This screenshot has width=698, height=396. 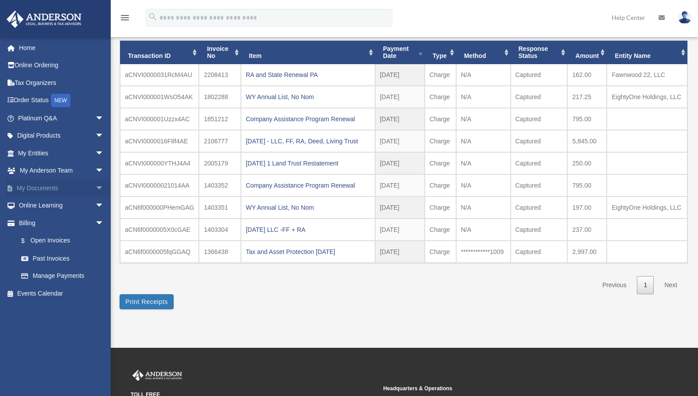 What do you see at coordinates (539, 53) in the screenshot?
I see `th: Response Status: activate to sort column ascending` at bounding box center [539, 53].